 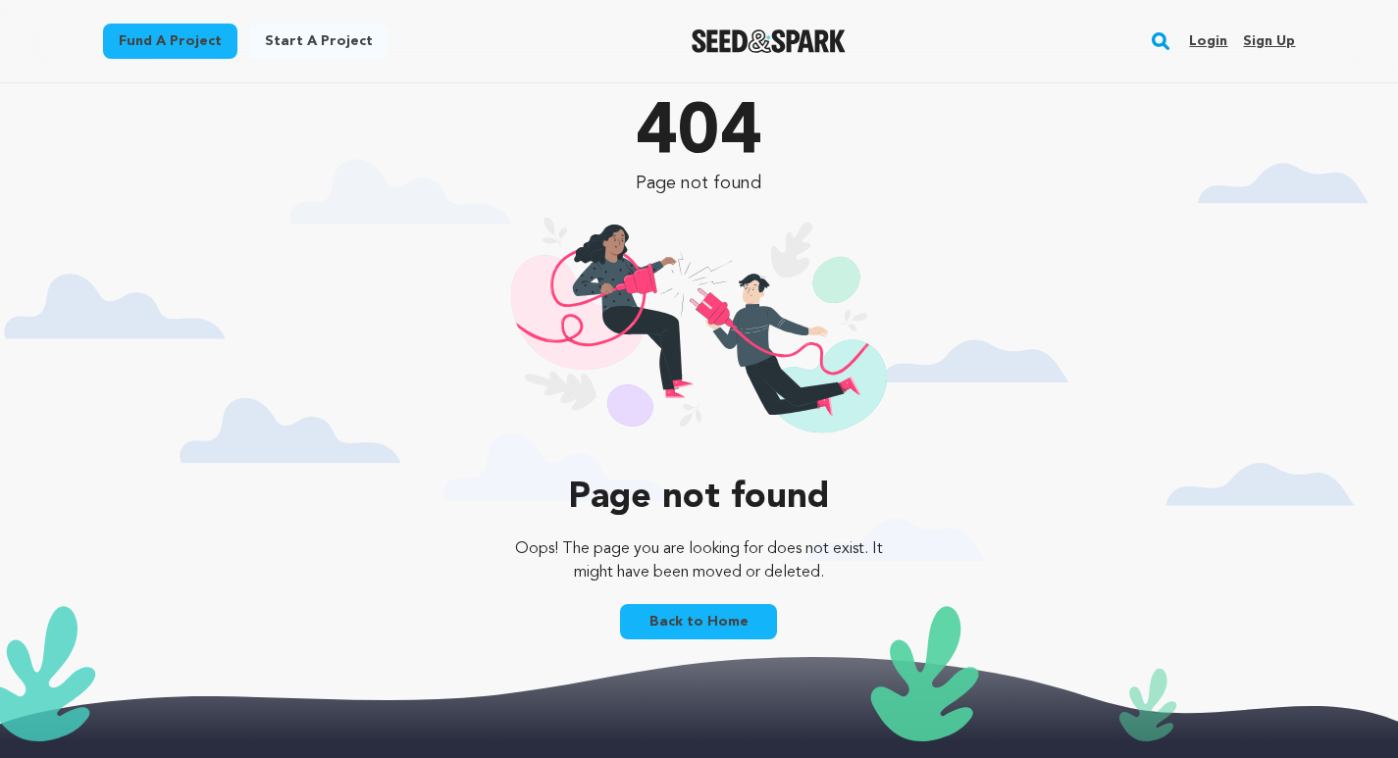 I want to click on a: Sign up, so click(x=1268, y=41).